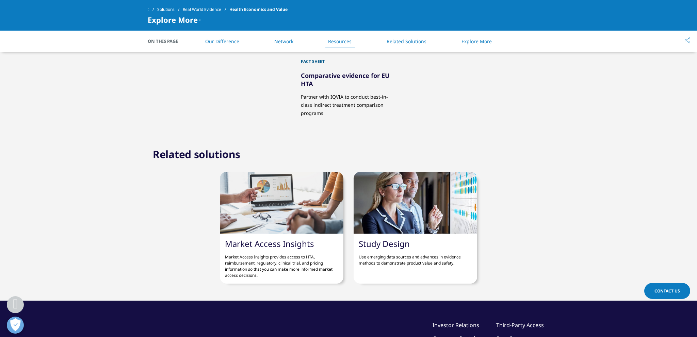 This screenshot has width=697, height=337. I want to click on a: Resources, so click(340, 41).